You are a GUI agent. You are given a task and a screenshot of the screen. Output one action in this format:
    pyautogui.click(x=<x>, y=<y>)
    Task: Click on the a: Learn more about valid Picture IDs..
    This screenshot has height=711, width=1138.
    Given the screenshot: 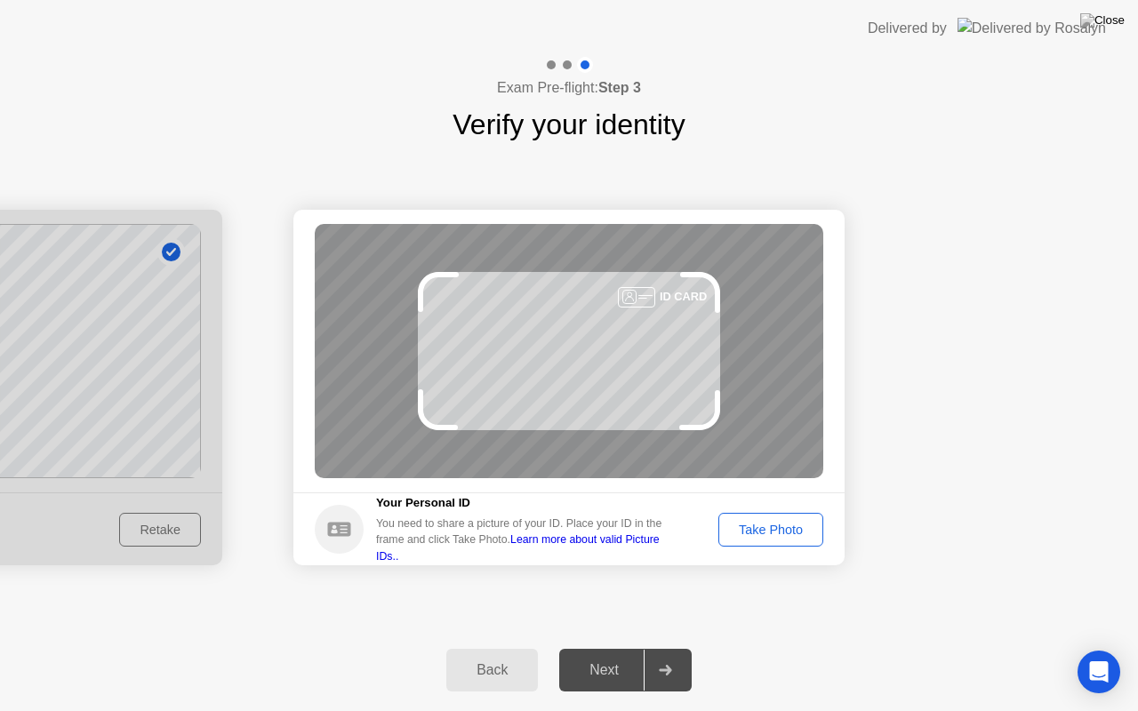 What is the action you would take?
    pyautogui.click(x=518, y=548)
    